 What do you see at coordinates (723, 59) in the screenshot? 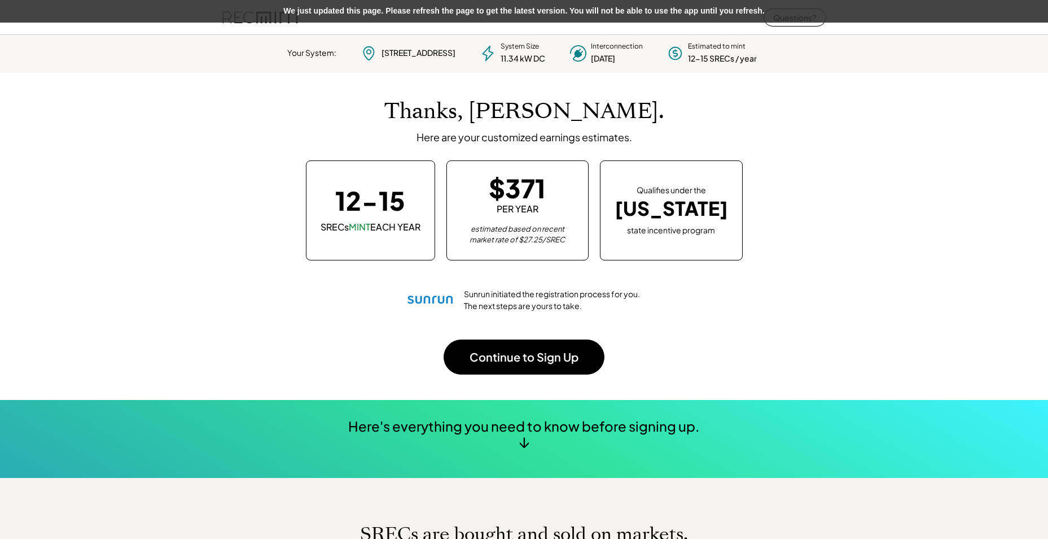
I see `div: 12-15 SRECs / year` at bounding box center [723, 59].